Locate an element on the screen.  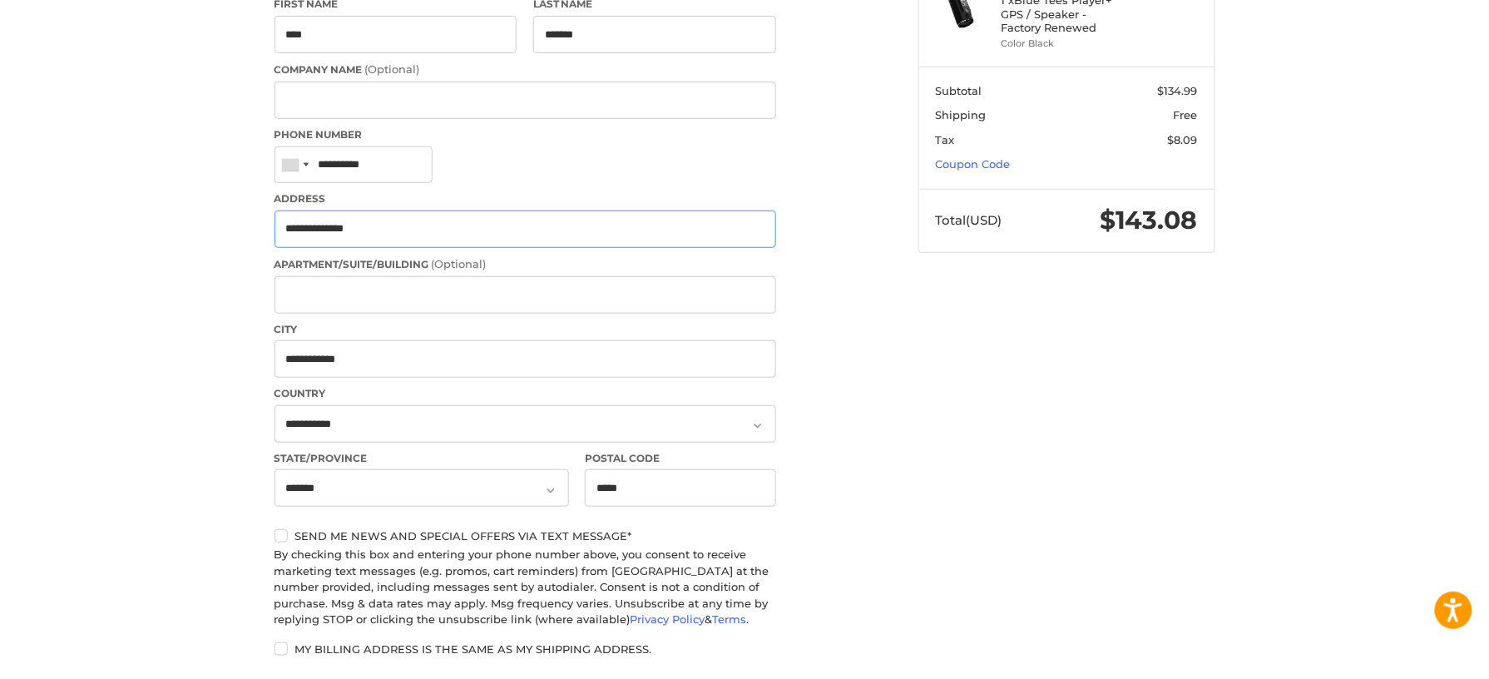
div: By checking this box and entering your phone number above, you consent to receive marketing text ... is located at coordinates (525, 587).